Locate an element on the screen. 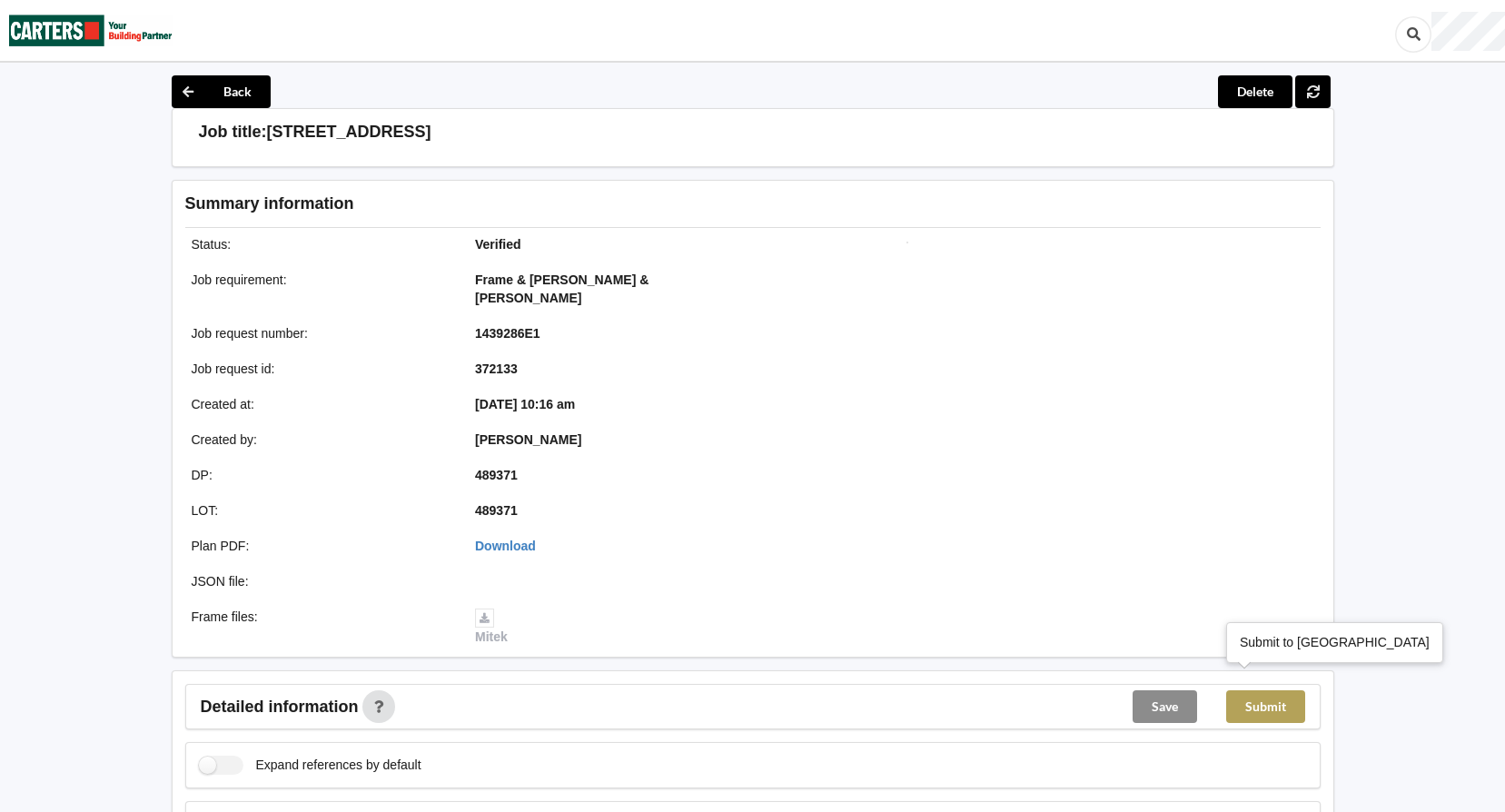  button: Back is located at coordinates (221, 92).